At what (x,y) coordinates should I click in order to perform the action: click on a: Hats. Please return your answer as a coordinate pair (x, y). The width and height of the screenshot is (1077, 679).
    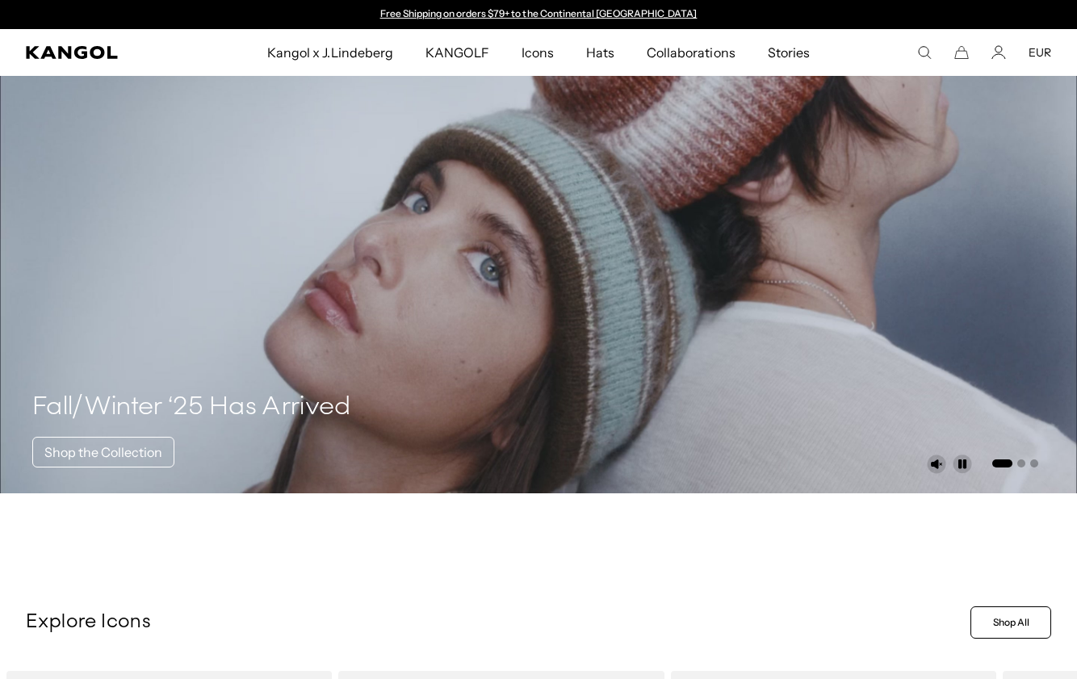
    Looking at the image, I should click on (600, 52).